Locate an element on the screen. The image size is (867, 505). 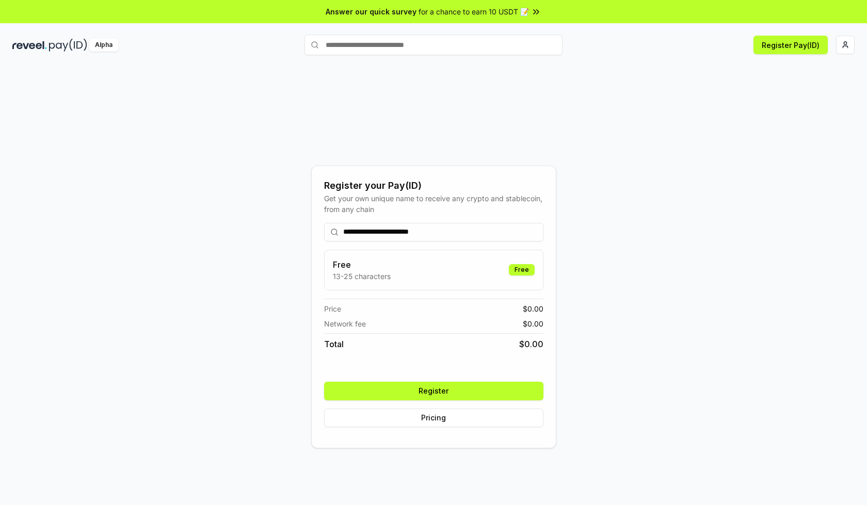
span: Network fee is located at coordinates (345, 324).